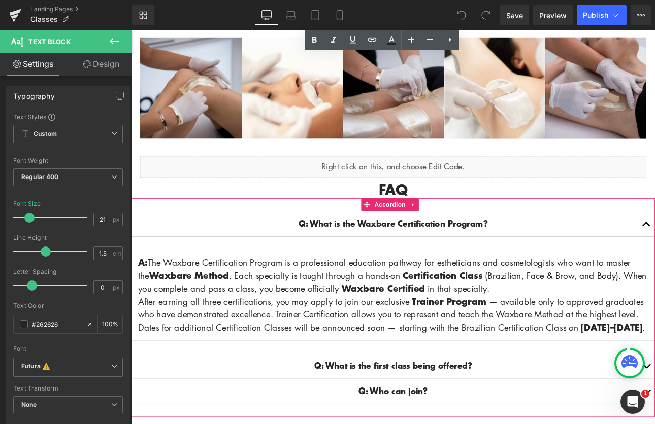 The image size is (655, 424). Describe the element at coordinates (68, 272) in the screenshot. I see `div: Letter Spacing` at that location.